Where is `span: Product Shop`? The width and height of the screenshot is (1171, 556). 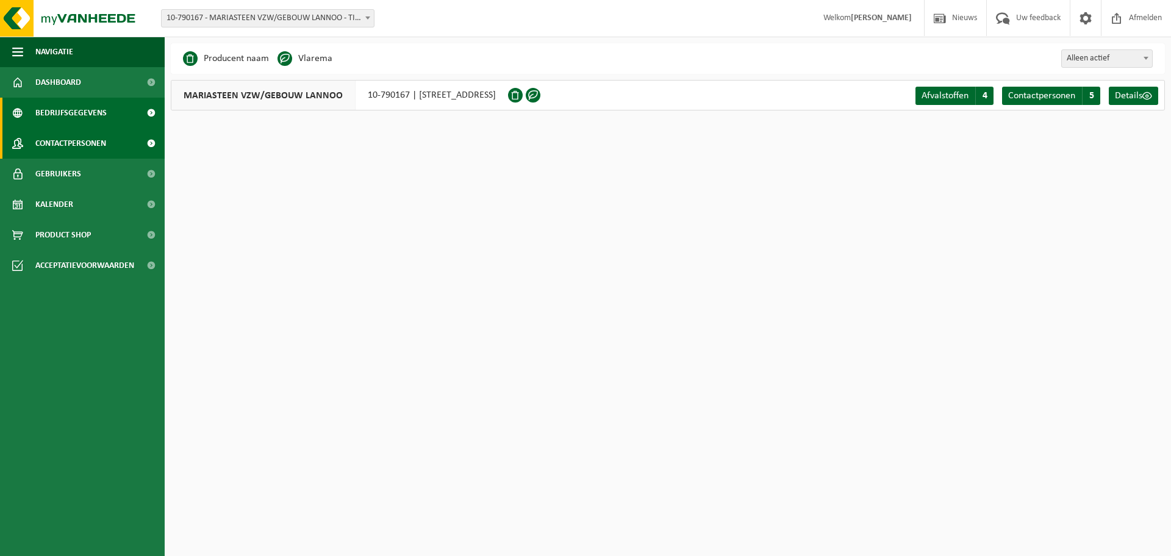 span: Product Shop is located at coordinates (63, 235).